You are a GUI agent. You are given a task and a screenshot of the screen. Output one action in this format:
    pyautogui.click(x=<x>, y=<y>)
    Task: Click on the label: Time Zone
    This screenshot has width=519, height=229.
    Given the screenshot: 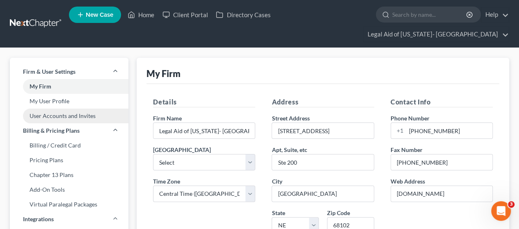 What is the action you would take?
    pyautogui.click(x=167, y=181)
    